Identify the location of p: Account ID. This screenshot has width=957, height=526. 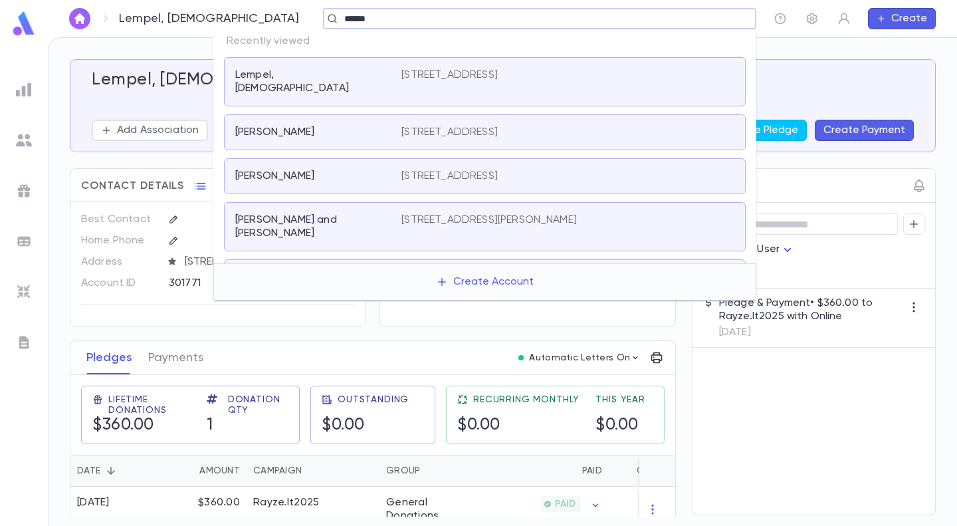
(119, 283).